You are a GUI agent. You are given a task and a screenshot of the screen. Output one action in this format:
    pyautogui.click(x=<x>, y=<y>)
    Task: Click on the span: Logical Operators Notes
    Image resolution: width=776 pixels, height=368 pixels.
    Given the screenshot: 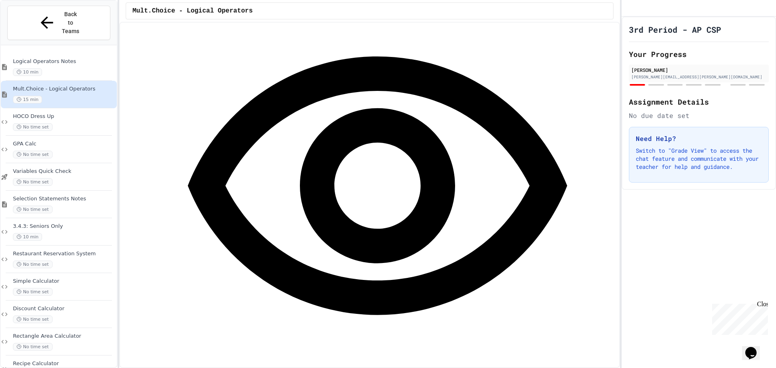 What is the action you would take?
    pyautogui.click(x=64, y=61)
    